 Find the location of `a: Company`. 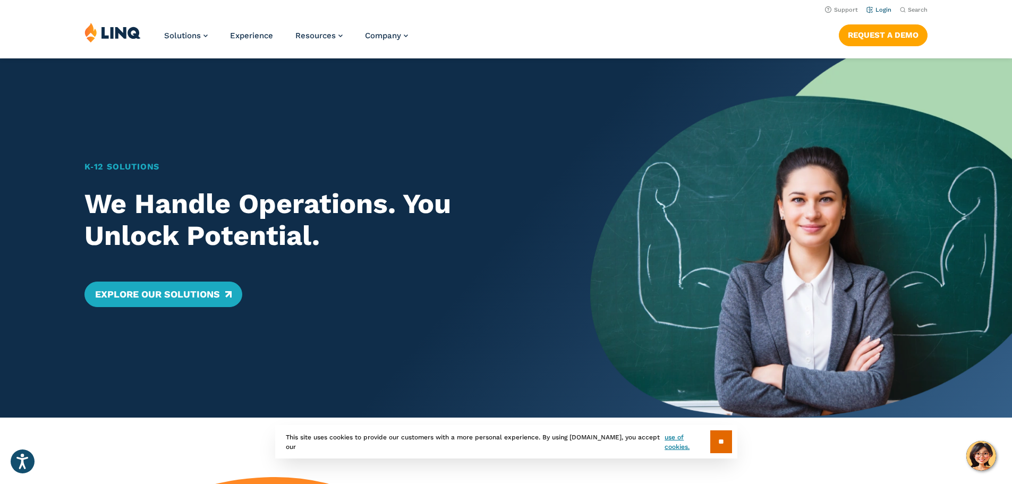

a: Company is located at coordinates (386, 36).